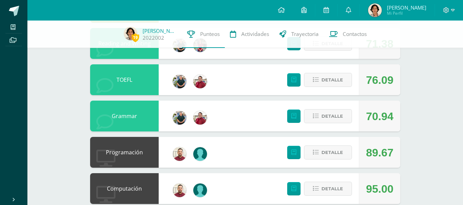 This screenshot has width=463, height=205. I want to click on span: 19, so click(135, 37).